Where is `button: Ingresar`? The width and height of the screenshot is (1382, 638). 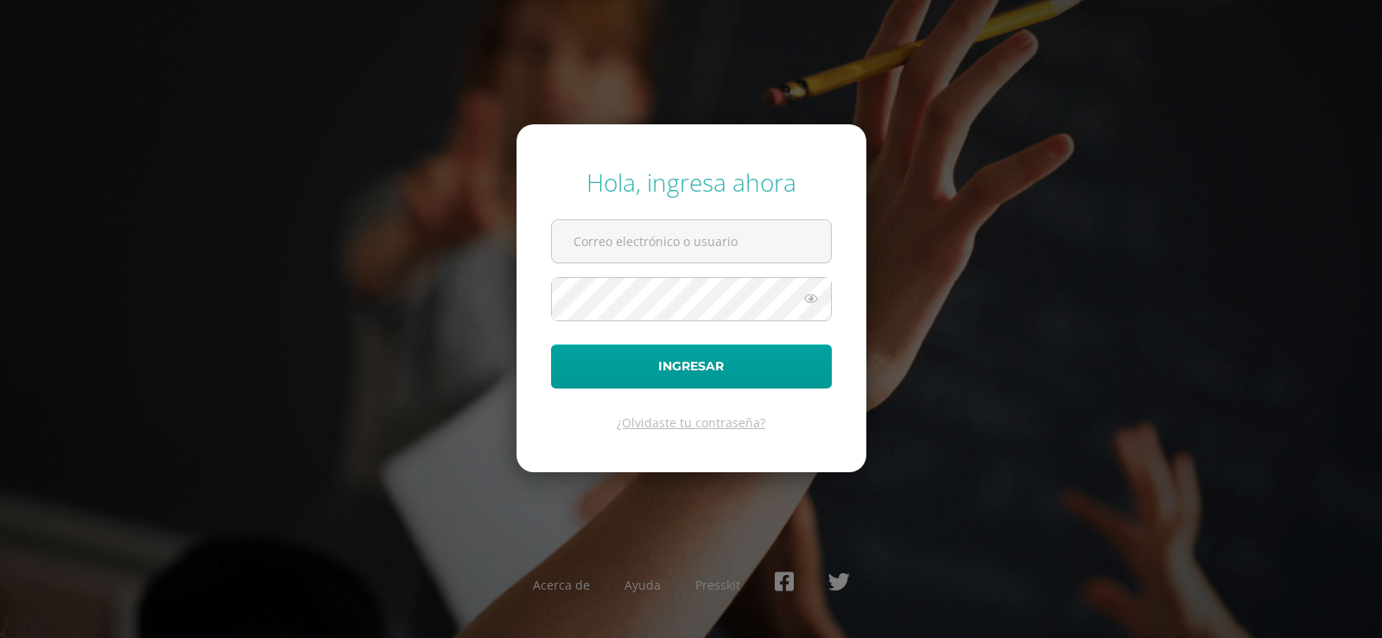 button: Ingresar is located at coordinates (691, 366).